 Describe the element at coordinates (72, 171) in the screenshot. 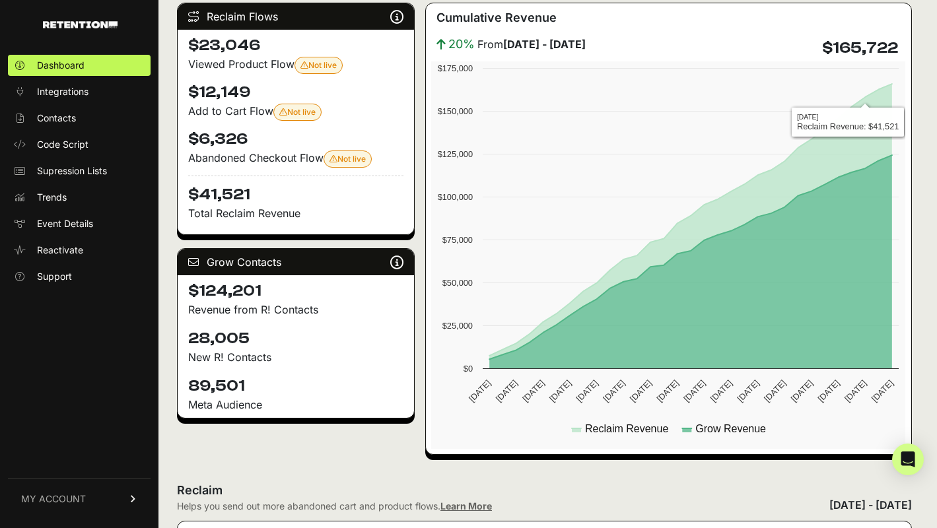

I see `span: Supression Lists` at that location.